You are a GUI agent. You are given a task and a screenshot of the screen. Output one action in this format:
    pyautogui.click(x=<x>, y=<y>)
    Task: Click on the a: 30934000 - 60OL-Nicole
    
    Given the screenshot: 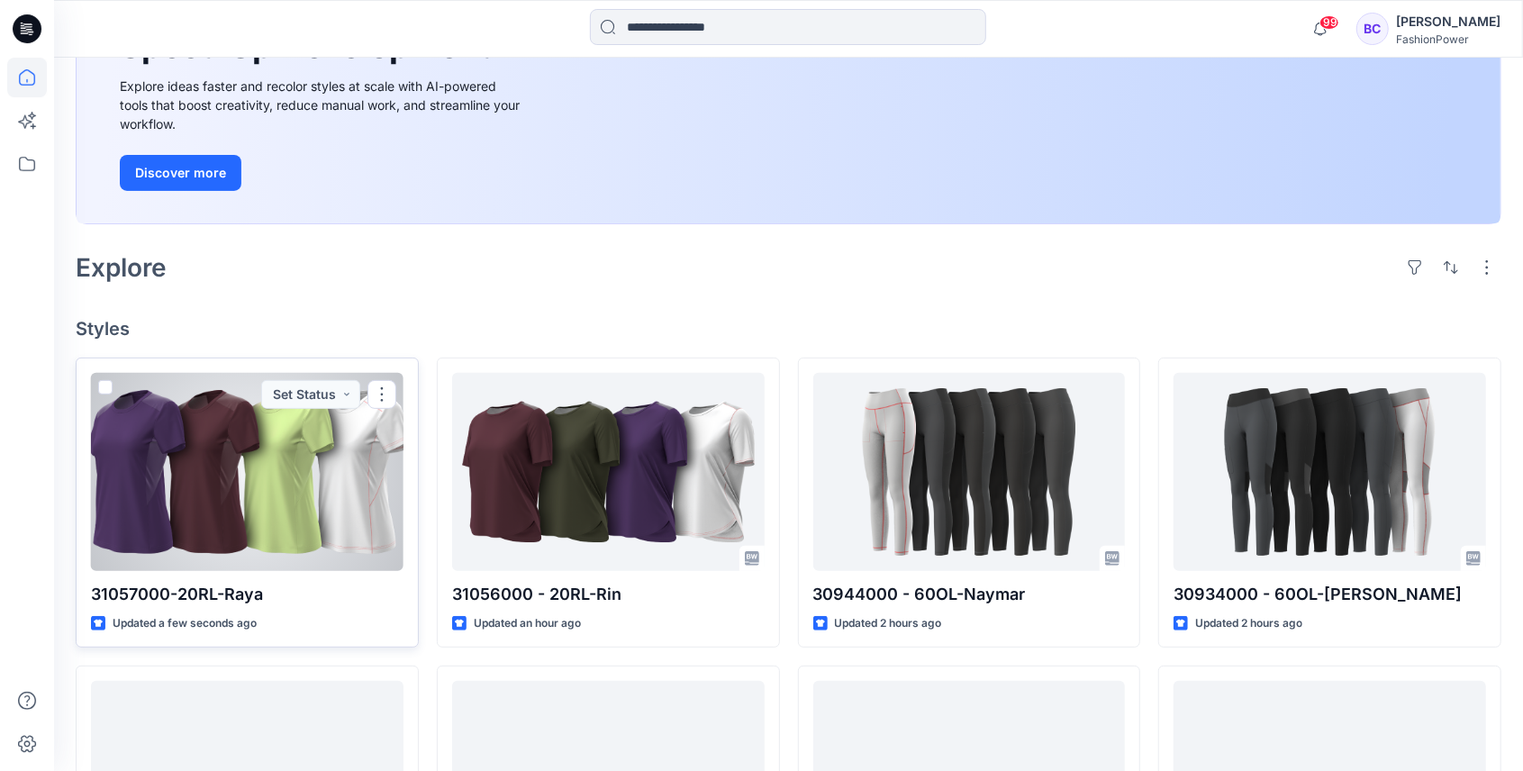 What is the action you would take?
    pyautogui.click(x=1329, y=472)
    